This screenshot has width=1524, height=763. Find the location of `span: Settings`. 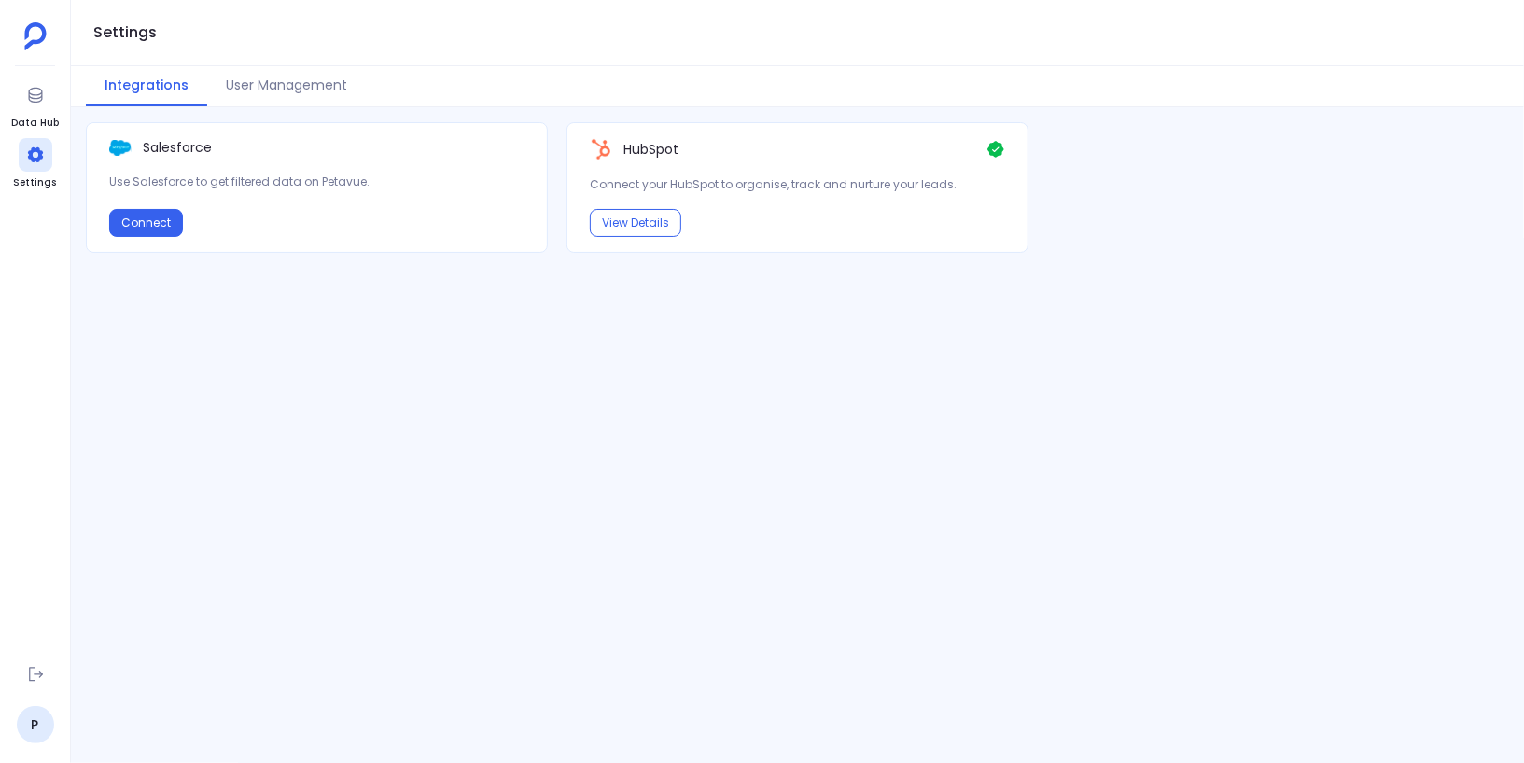

span: Settings is located at coordinates (35, 183).